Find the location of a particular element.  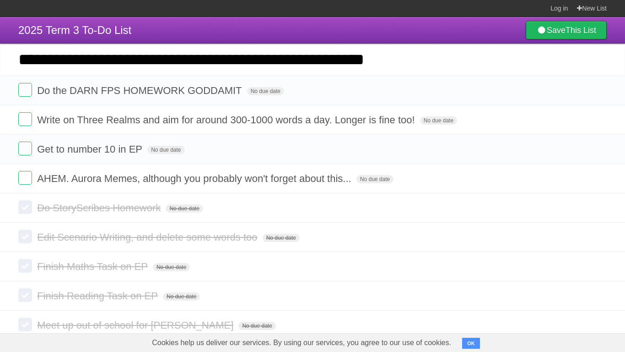

span: Write on Three Realms and aim for around 300-1000 words a day. Longer is fine too! is located at coordinates (227, 120).